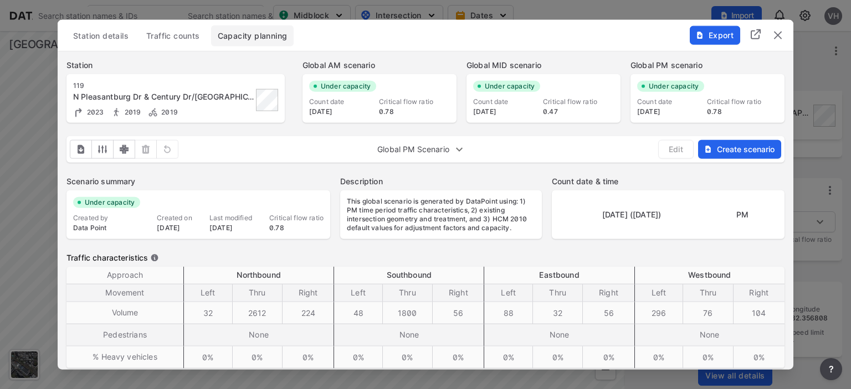  I want to click on label: Global MID scenario, so click(544, 65).